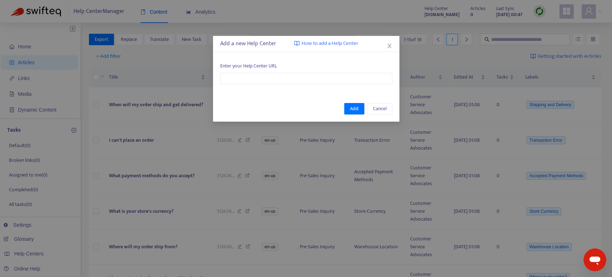  What do you see at coordinates (306, 66) in the screenshot?
I see `span: Enter your Help Center URL` at bounding box center [306, 66].